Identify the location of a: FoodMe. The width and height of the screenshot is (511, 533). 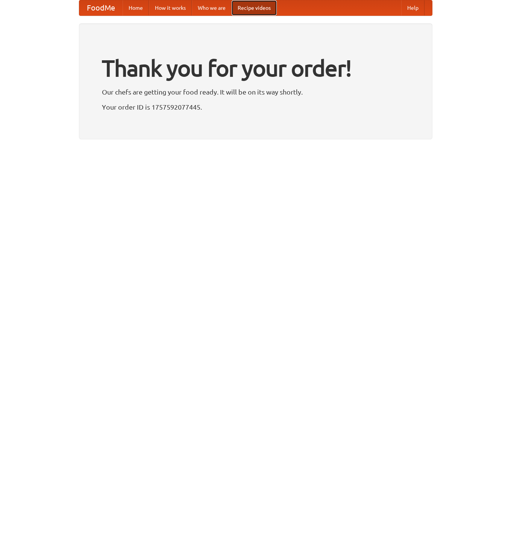
(101, 8).